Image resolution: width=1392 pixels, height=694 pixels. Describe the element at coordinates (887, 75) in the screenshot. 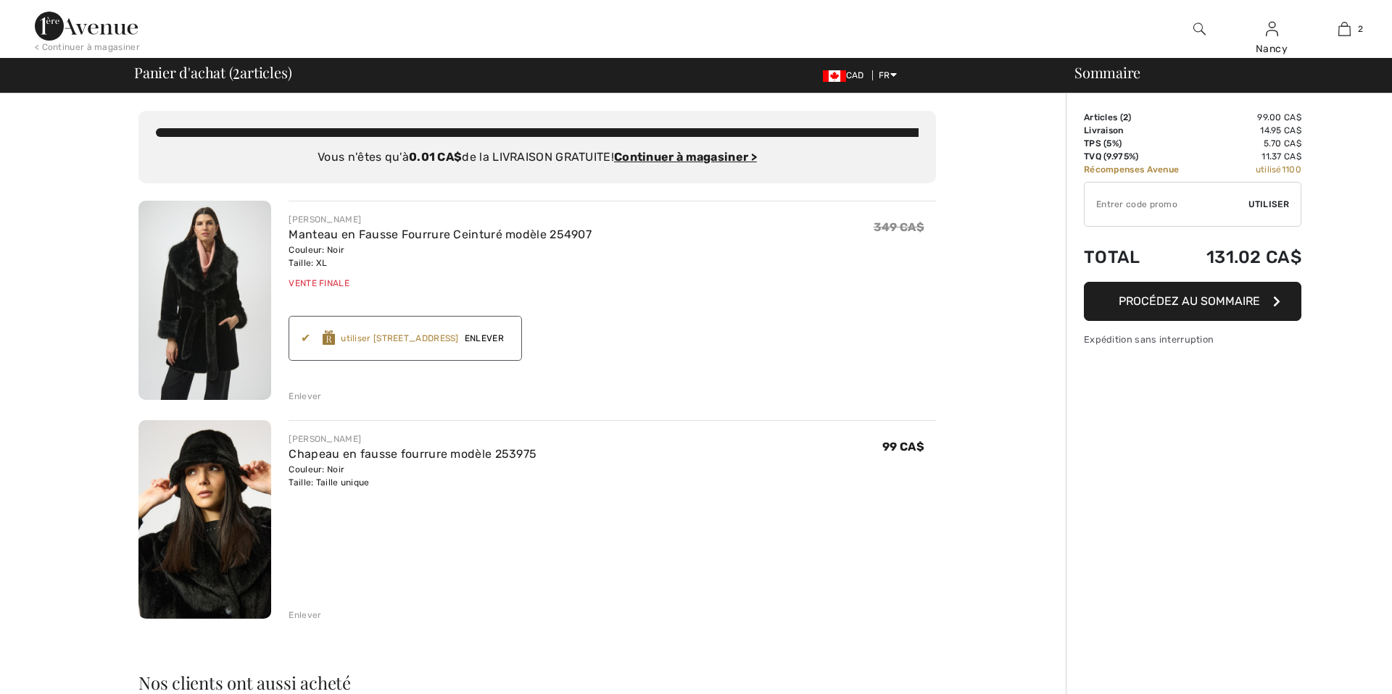

I see `span: FR` at that location.